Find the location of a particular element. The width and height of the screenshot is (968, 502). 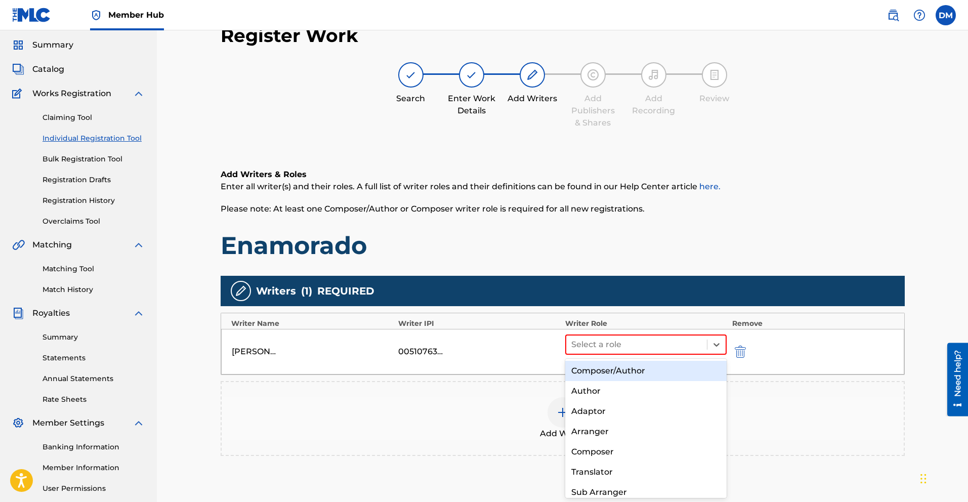

div: Writer IPI is located at coordinates (479, 323).